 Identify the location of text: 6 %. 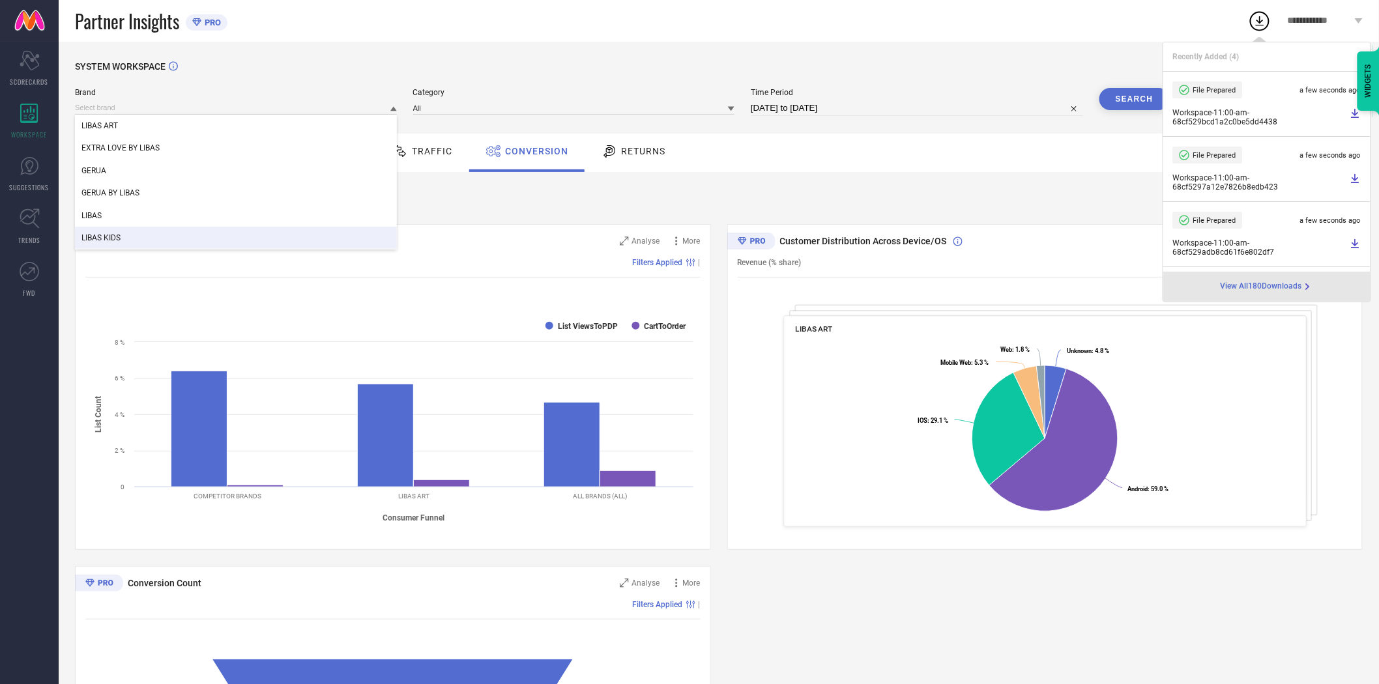
(119, 378).